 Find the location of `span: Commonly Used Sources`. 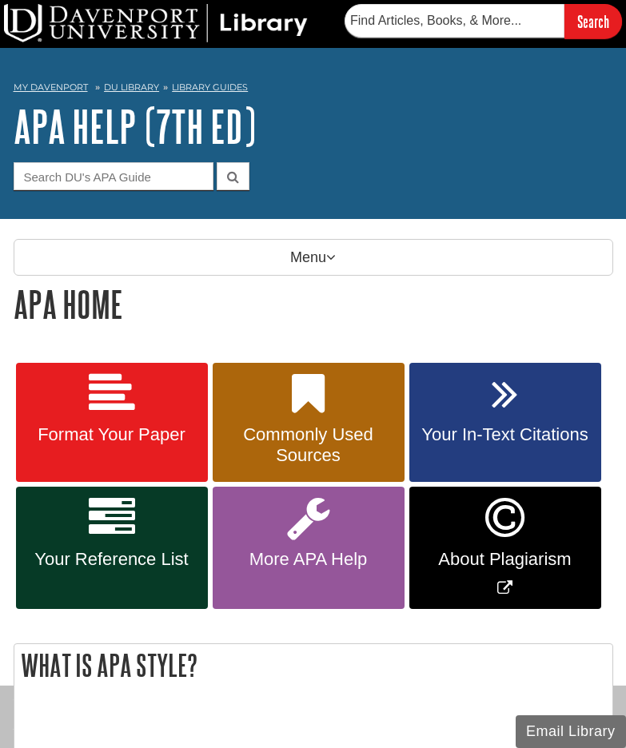

span: Commonly Used Sources is located at coordinates (309, 445).